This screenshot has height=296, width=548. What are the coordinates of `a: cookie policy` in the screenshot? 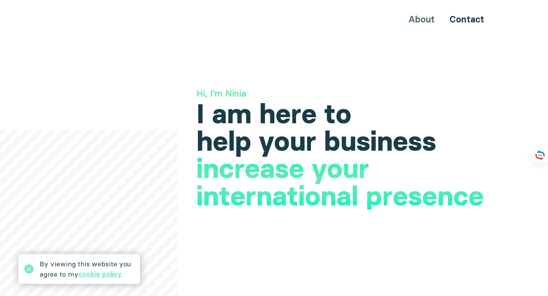 It's located at (100, 274).